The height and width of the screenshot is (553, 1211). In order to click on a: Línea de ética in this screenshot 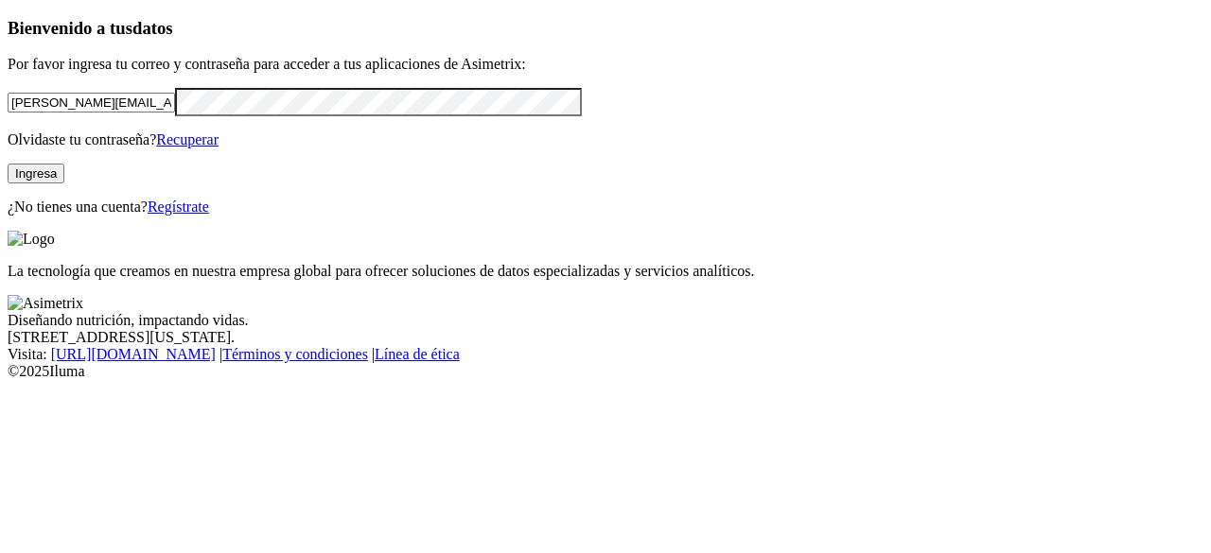, I will do `click(417, 354)`.